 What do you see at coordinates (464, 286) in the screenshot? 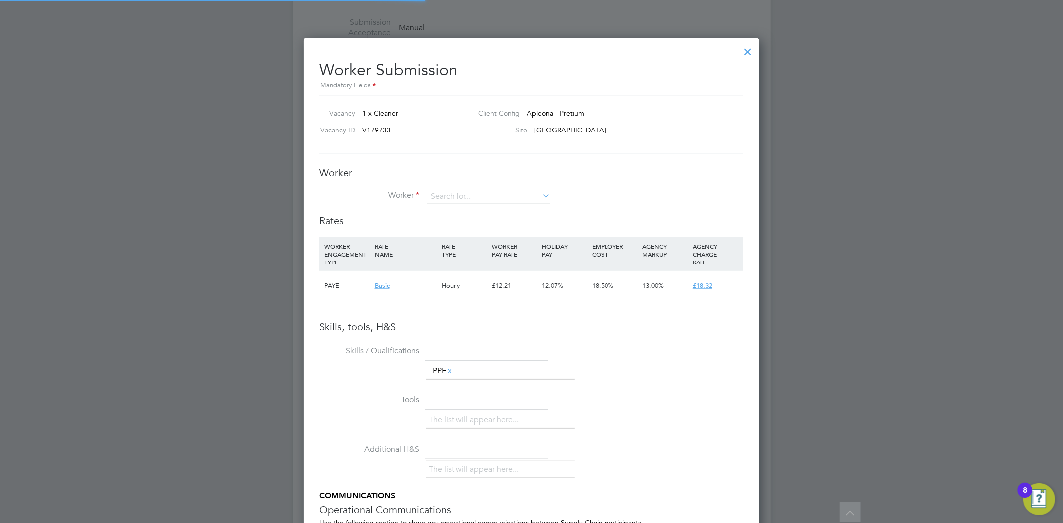
I see `div: Hourly` at bounding box center [464, 286].